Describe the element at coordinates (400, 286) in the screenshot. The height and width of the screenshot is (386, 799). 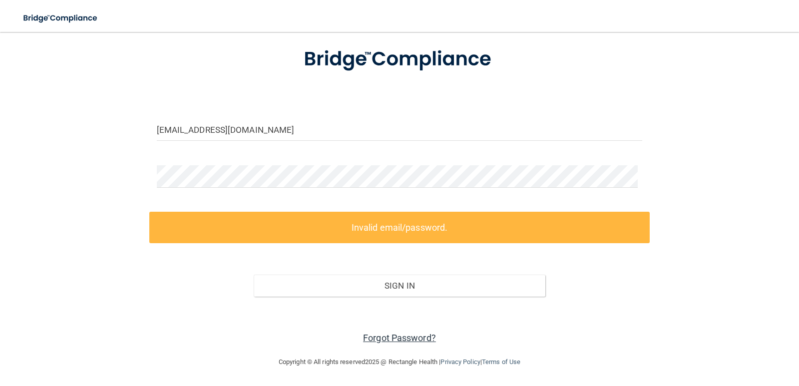
I see `button: Sign In` at that location.